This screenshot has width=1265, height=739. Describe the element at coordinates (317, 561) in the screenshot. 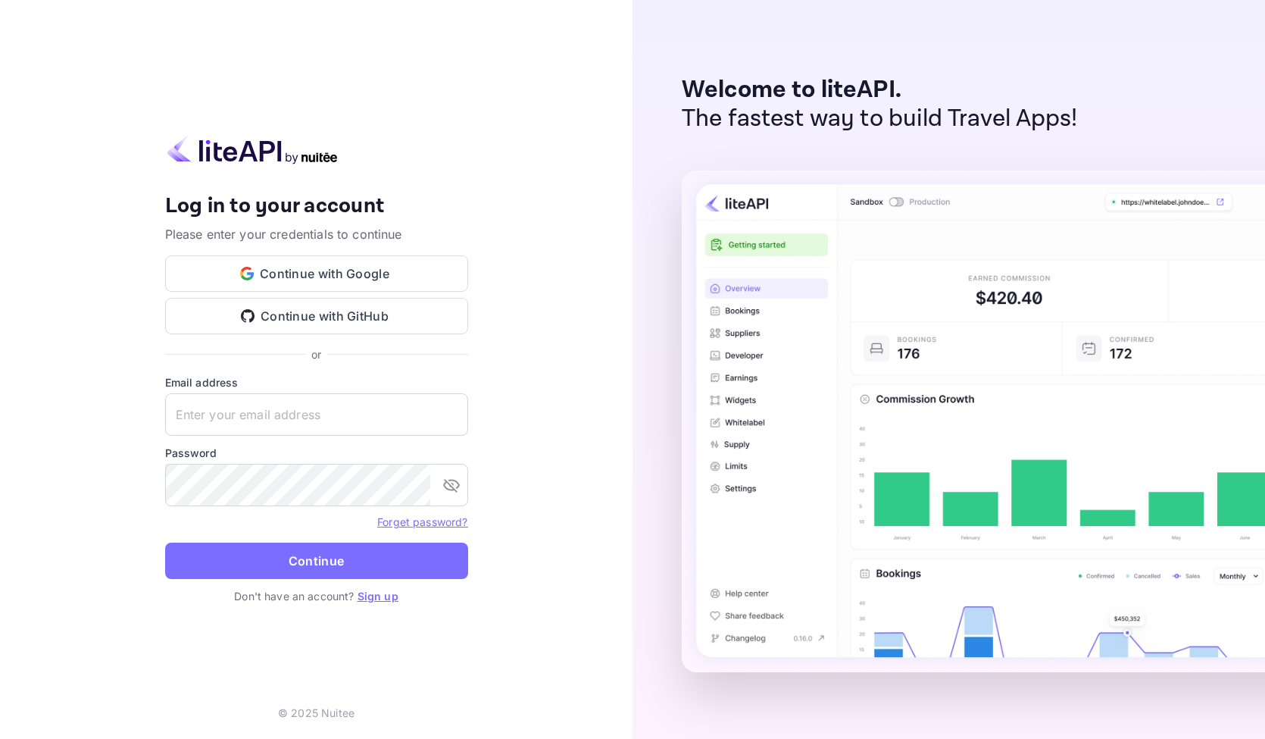

I see `button: Continue` at that location.